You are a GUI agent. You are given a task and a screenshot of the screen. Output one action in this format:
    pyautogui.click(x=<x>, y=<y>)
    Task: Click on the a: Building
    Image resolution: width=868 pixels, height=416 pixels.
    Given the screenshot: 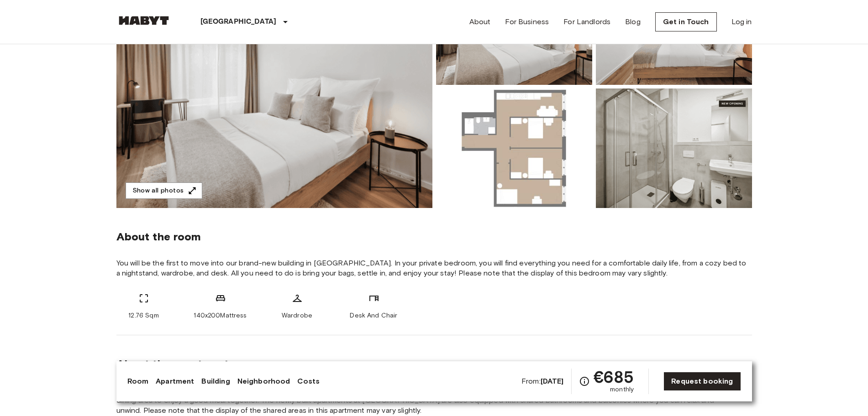 What is the action you would take?
    pyautogui.click(x=215, y=382)
    